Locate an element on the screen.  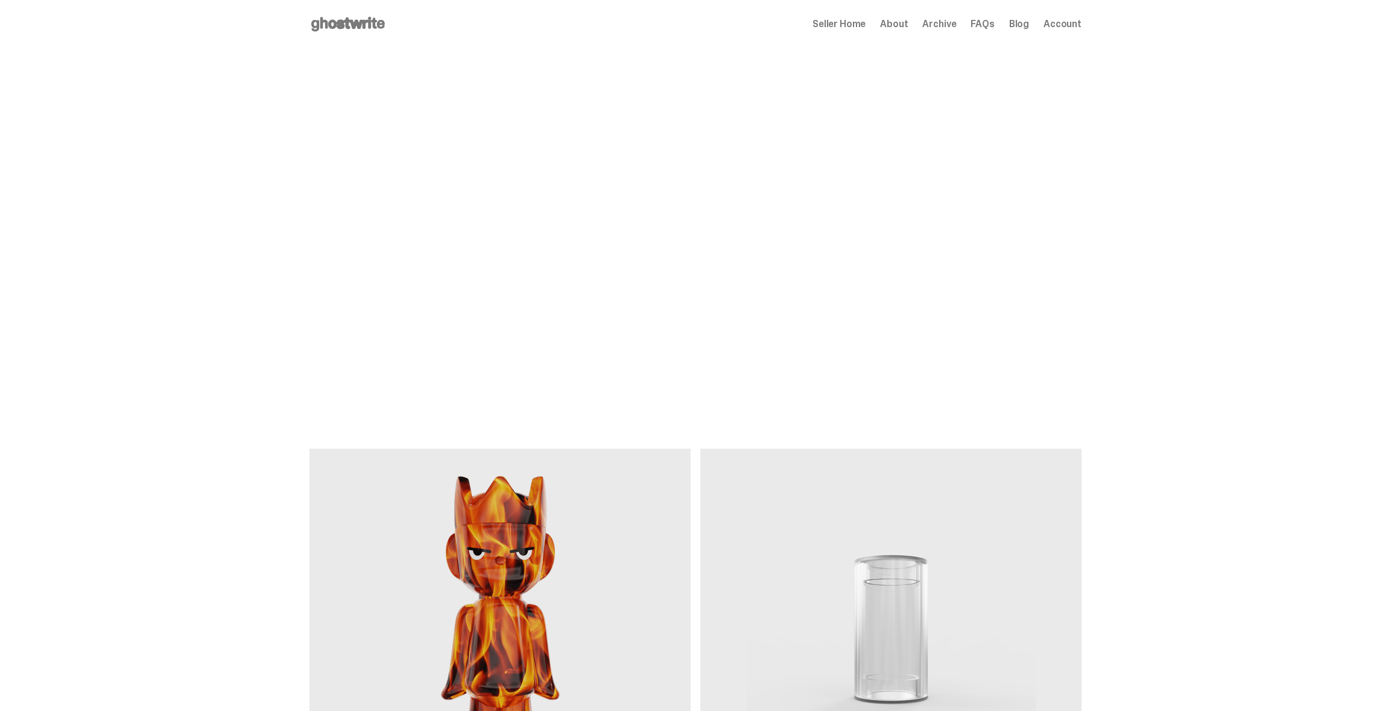
span: Account is located at coordinates (1062, 24).